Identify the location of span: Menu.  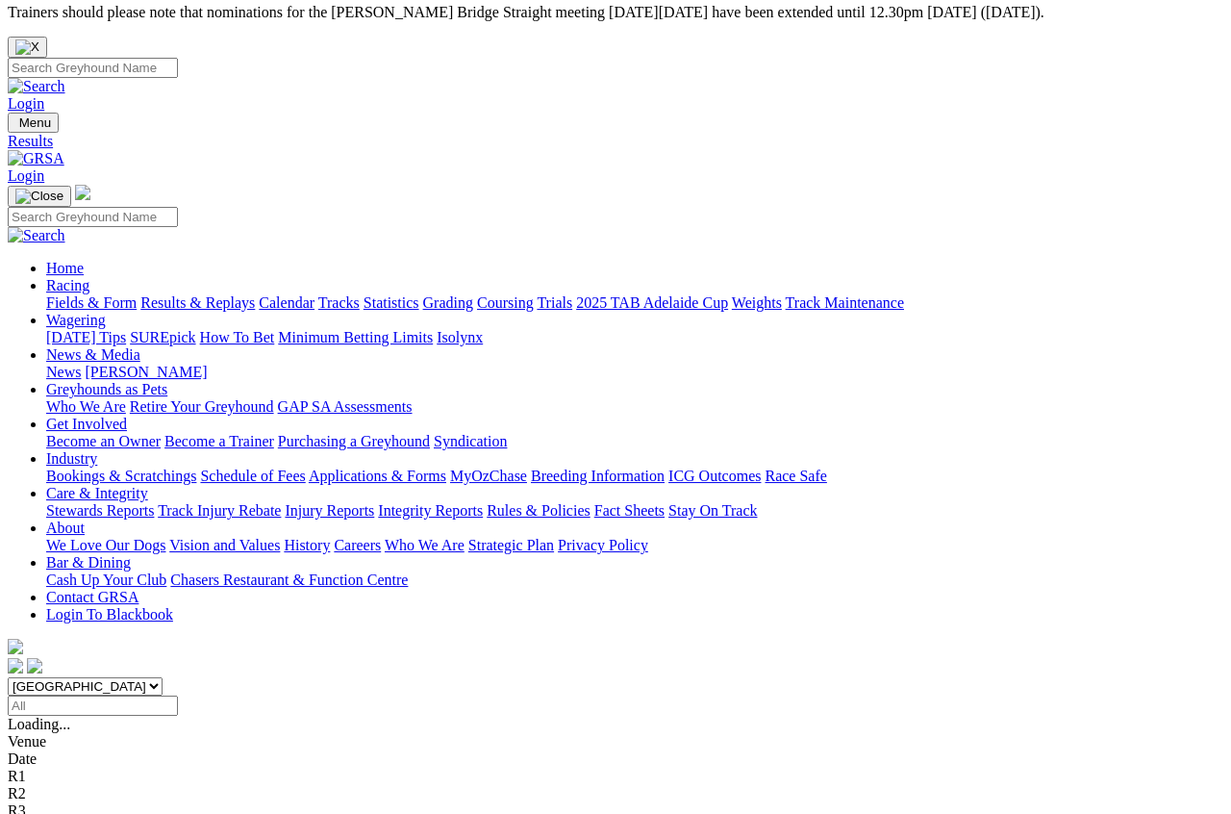
(35, 122).